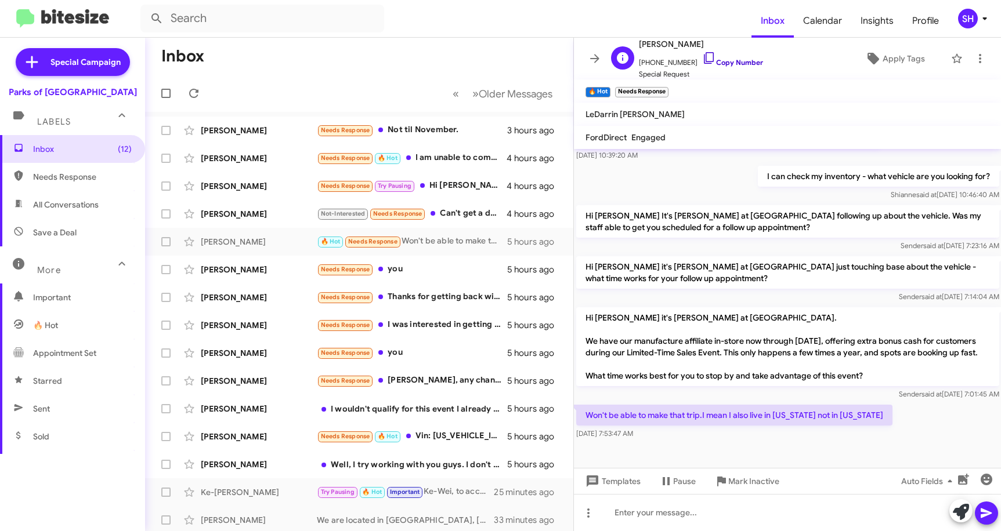 The height and width of the screenshot is (531, 1001). What do you see at coordinates (412, 353) in the screenshot?
I see `div: you` at bounding box center [412, 353].